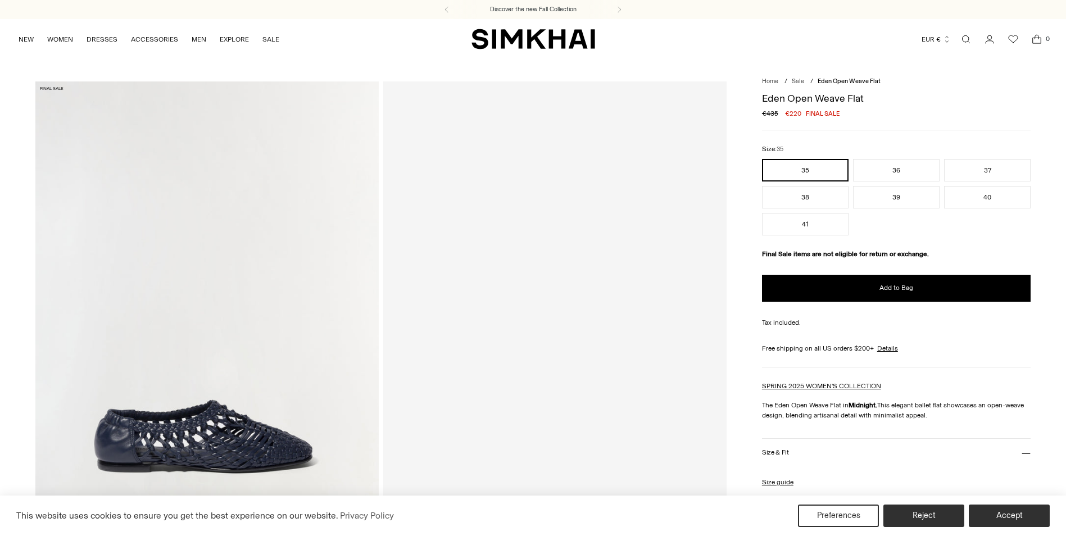 This screenshot has width=1066, height=536. I want to click on strong: Final Sale items are not eligible for return or exchange., so click(845, 254).